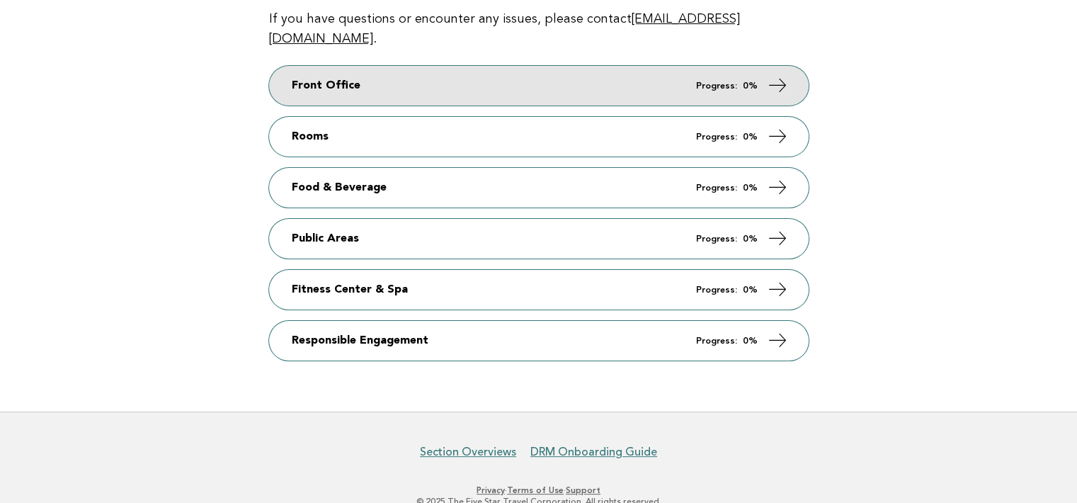 The image size is (1077, 503). I want to click on a: Terms of Use, so click(535, 490).